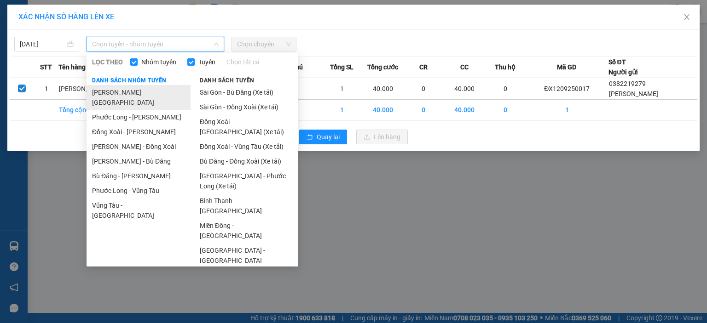 Image resolution: width=707 pixels, height=323 pixels. Describe the element at coordinates (107, 62) in the screenshot. I see `span: LỌC THEO` at that location.